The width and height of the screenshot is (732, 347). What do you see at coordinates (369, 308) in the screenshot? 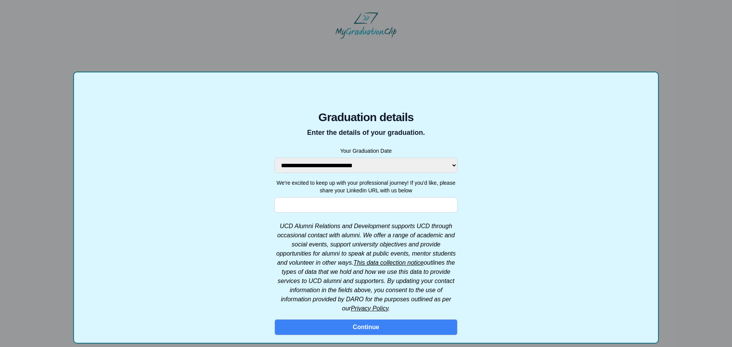
I see `a: Privacy Policy` at bounding box center [369, 308].